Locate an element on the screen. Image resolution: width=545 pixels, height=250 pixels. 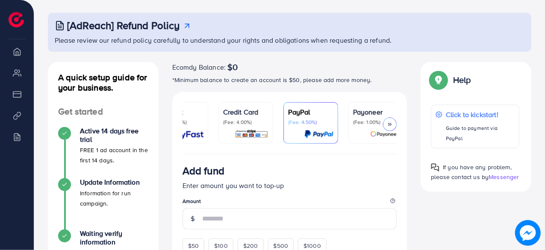
h4: Get started is located at coordinates (103, 112).